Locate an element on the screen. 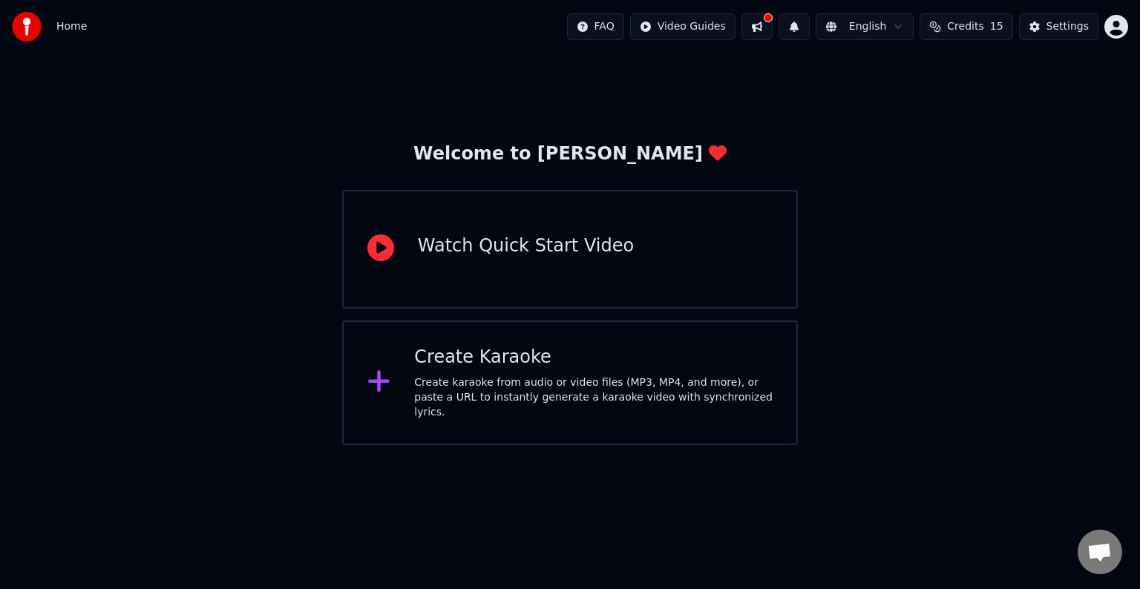 The height and width of the screenshot is (589, 1140). div: Create karaoke from audio or video files (MP3, MP4, and more), or paste a URL to instantly genera... is located at coordinates (593, 398).